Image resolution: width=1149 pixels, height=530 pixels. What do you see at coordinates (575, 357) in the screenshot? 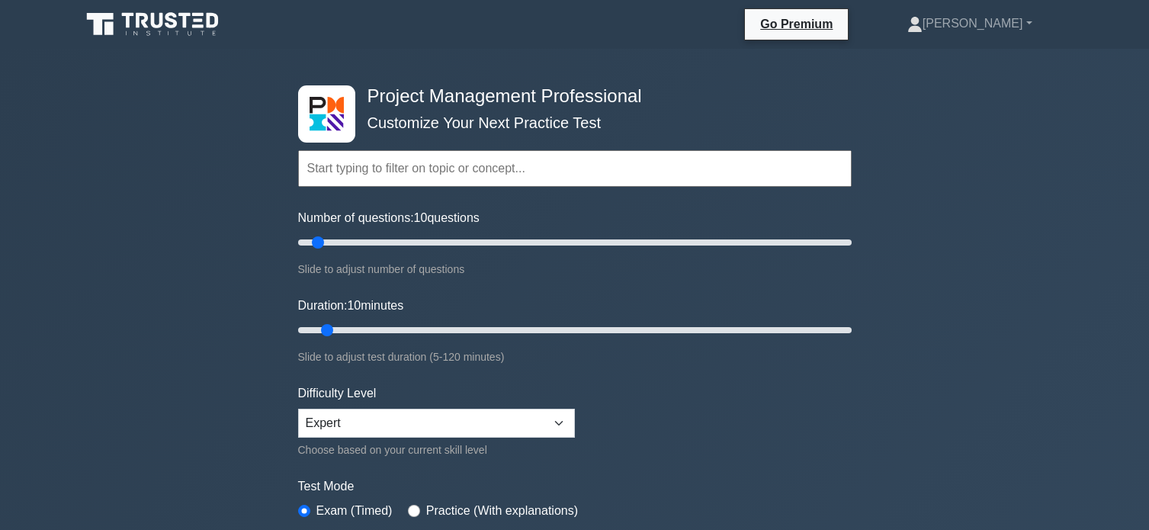
I see `div: Slide to adjust test duration (5-120 minutes)` at bounding box center [575, 357].